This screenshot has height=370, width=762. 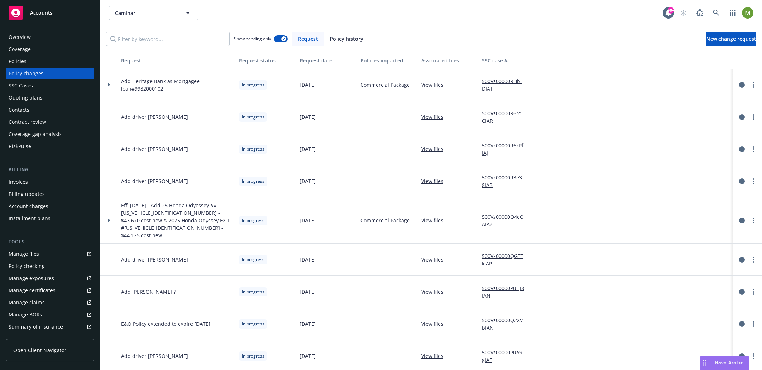 I want to click on a: Account charges, so click(x=50, y=206).